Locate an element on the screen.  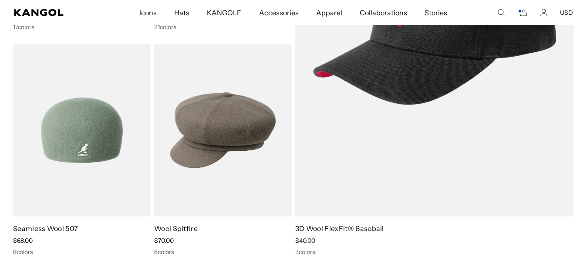
div: 17 colors is located at coordinates (82, 27).